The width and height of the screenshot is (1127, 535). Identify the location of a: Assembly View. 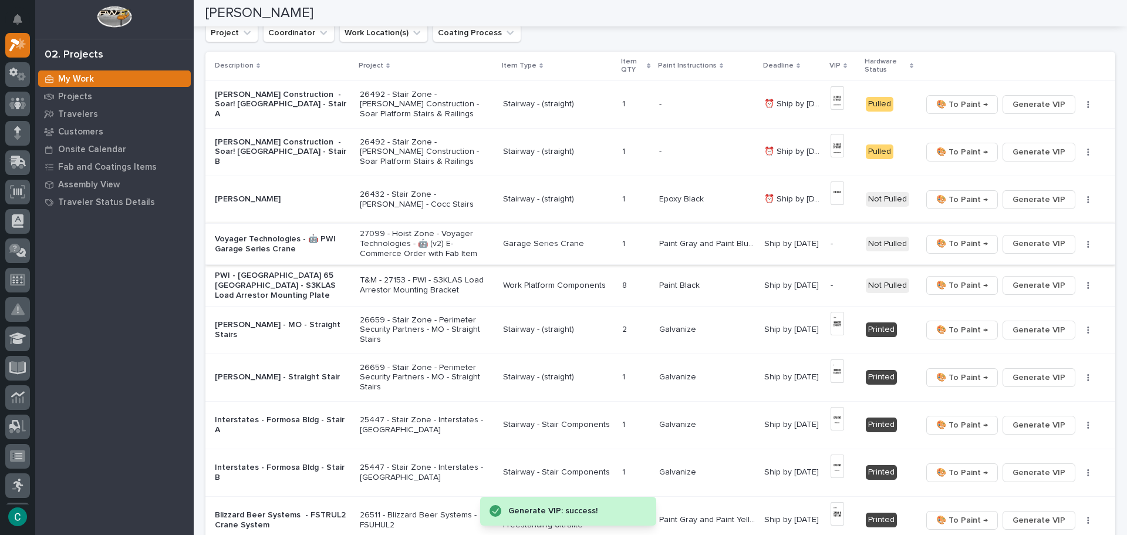
(114, 184).